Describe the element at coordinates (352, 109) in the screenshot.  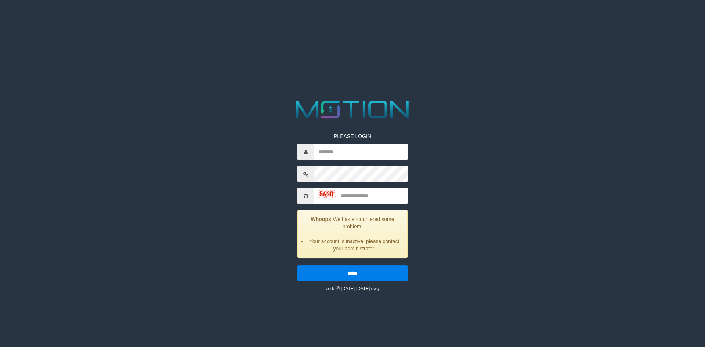
I see `img: MOTION_logo.png` at that location.